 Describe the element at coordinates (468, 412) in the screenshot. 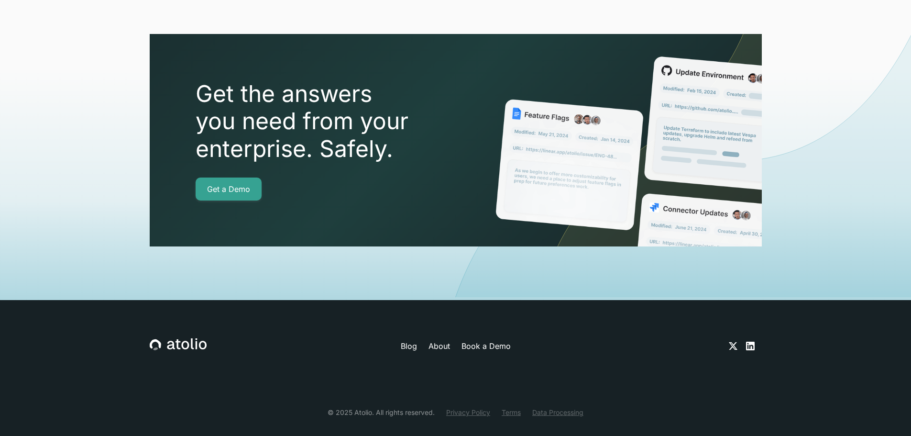

I see `a: Privacy Policy` at that location.